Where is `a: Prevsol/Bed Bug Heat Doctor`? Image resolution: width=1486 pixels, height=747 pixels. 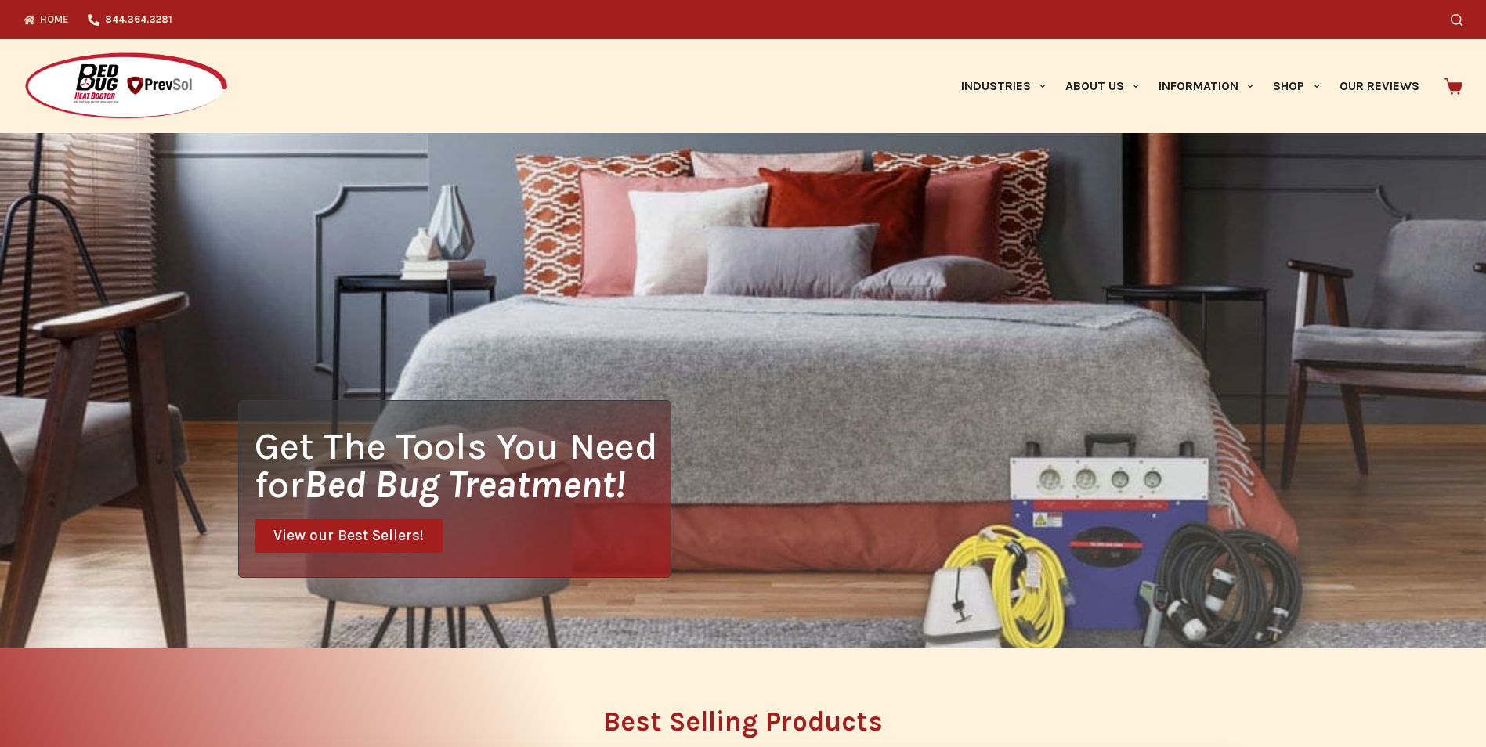
a: Prevsol/Bed Bug Heat Doctor is located at coordinates (126, 86).